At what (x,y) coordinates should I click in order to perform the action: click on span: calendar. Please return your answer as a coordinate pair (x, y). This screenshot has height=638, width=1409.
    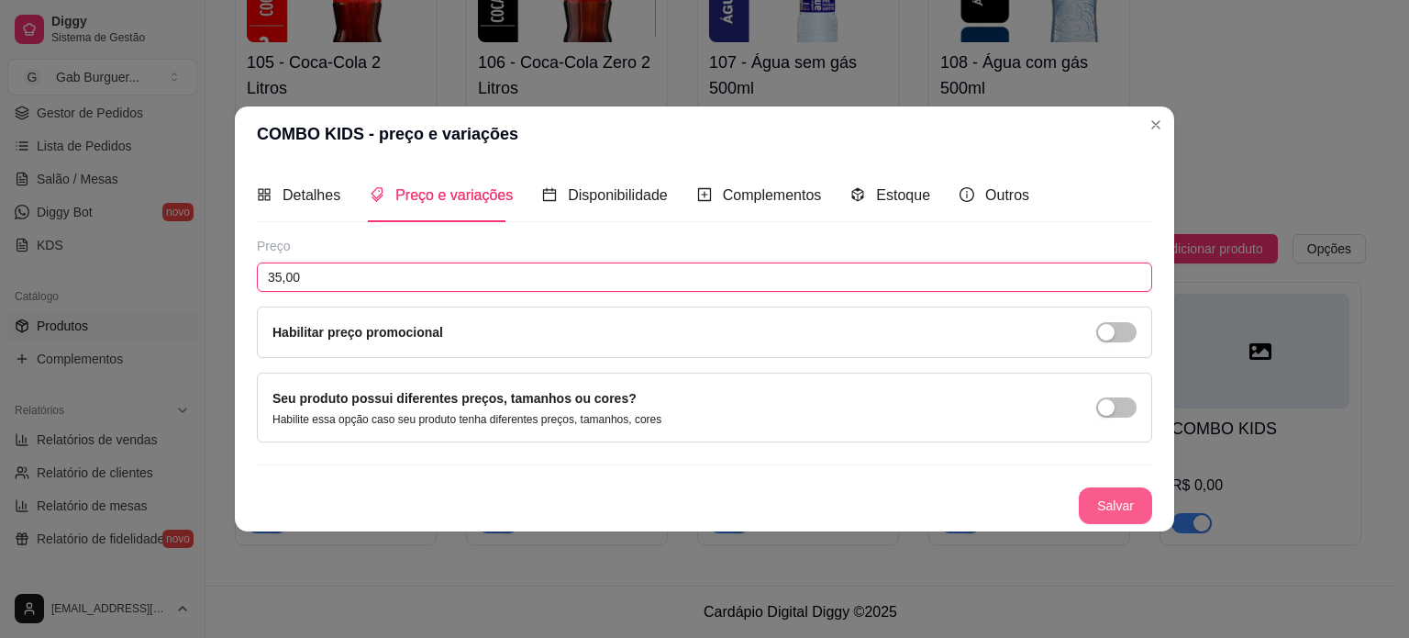
    Looking at the image, I should click on (550, 195).